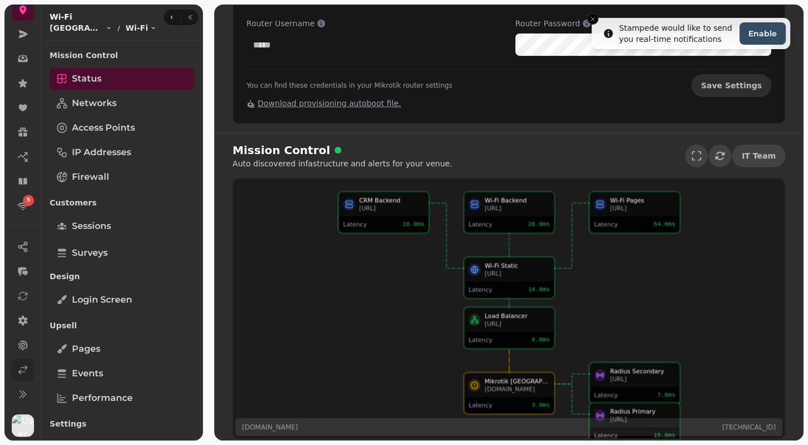 This screenshot has height=445, width=808. Describe the element at coordinates (23, 206) in the screenshot. I see `a: 5` at that location.